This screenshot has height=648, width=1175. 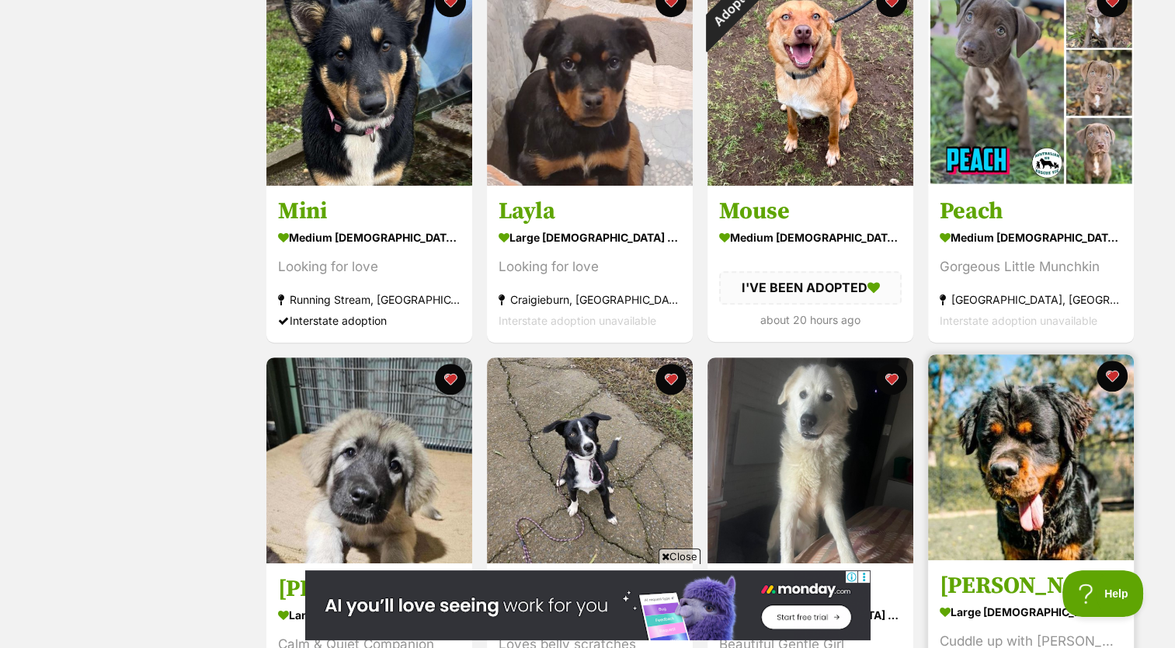 I want to click on h3: Layla, so click(x=590, y=211).